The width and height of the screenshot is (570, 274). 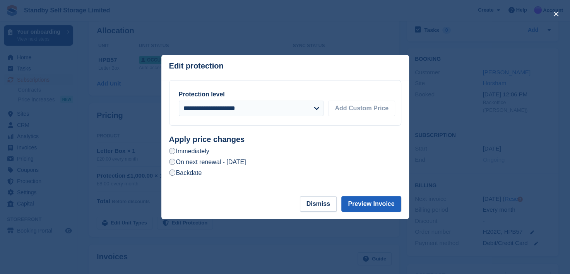 What do you see at coordinates (556, 14) in the screenshot?
I see `button: close` at bounding box center [556, 14].